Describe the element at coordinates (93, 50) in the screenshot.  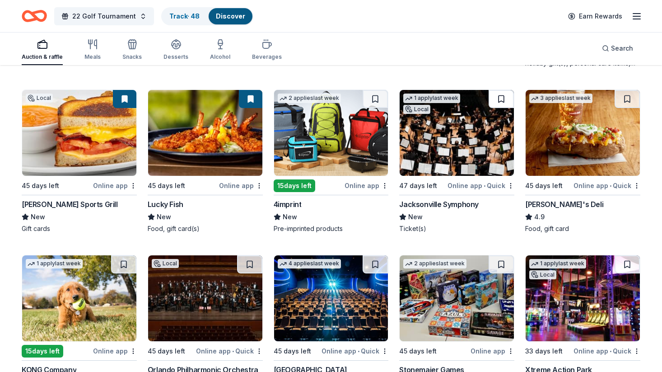
I see `button: Meals` at that location.